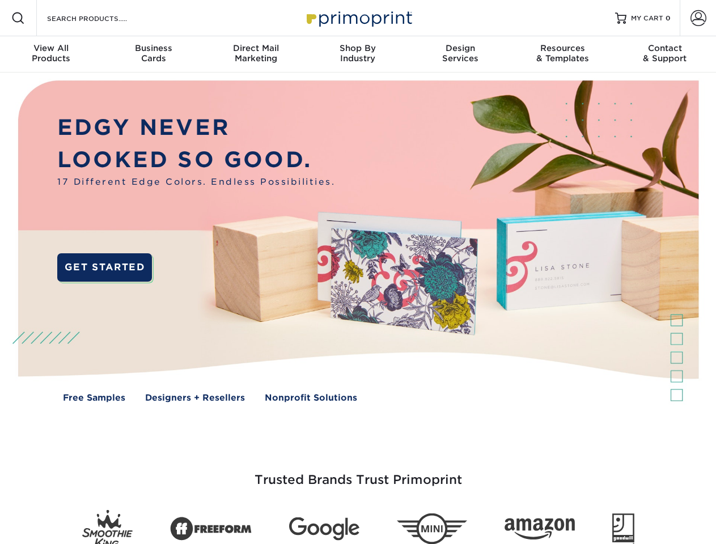  Describe the element at coordinates (665, 53) in the screenshot. I see `div: & Support` at that location.